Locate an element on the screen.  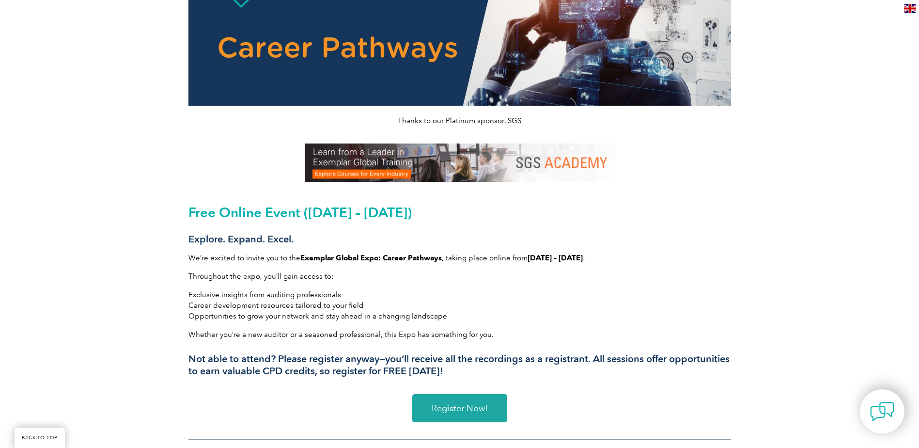
strong: Exemplar Global Expo: Career Pathways is located at coordinates (371, 258).